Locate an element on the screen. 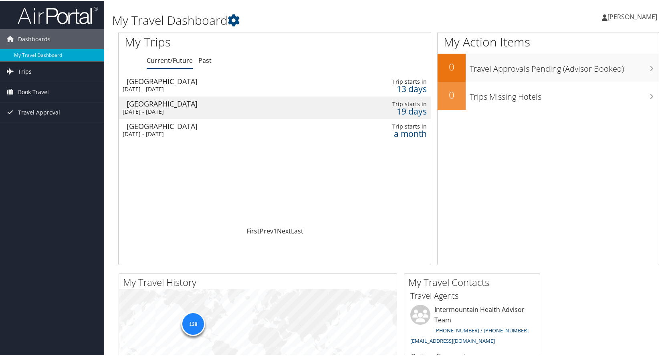 The height and width of the screenshot is (356, 670). a: Past is located at coordinates (205, 60).